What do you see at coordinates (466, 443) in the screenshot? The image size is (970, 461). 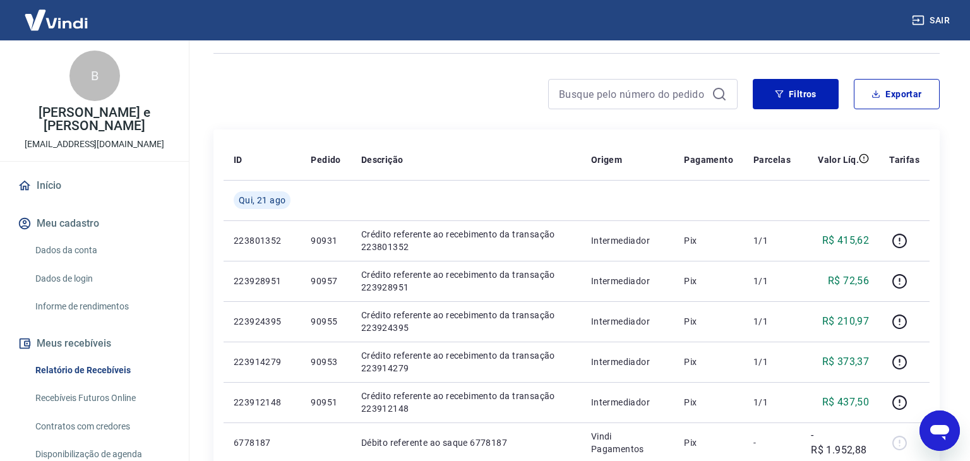 I see `p: Débito referente ao saque 6778187` at bounding box center [466, 443].